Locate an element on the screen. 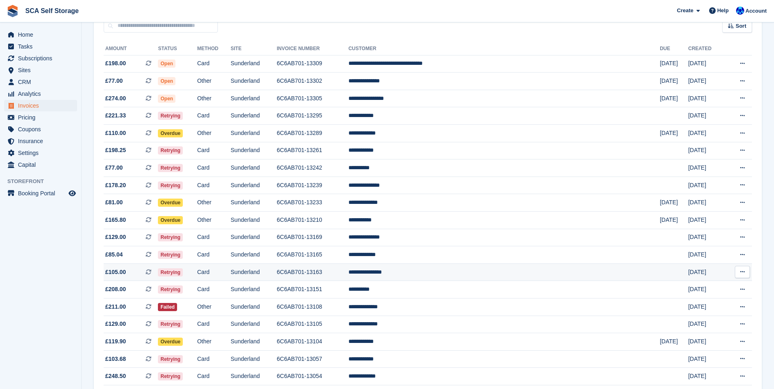 This screenshot has width=774, height=389. span: £221.33 is located at coordinates (115, 115).